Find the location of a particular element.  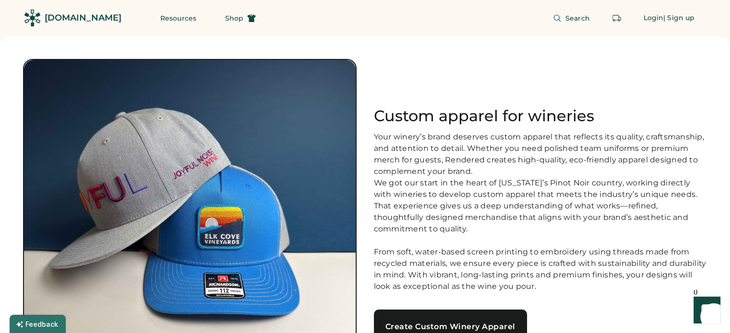

div: Login is located at coordinates (653, 18).